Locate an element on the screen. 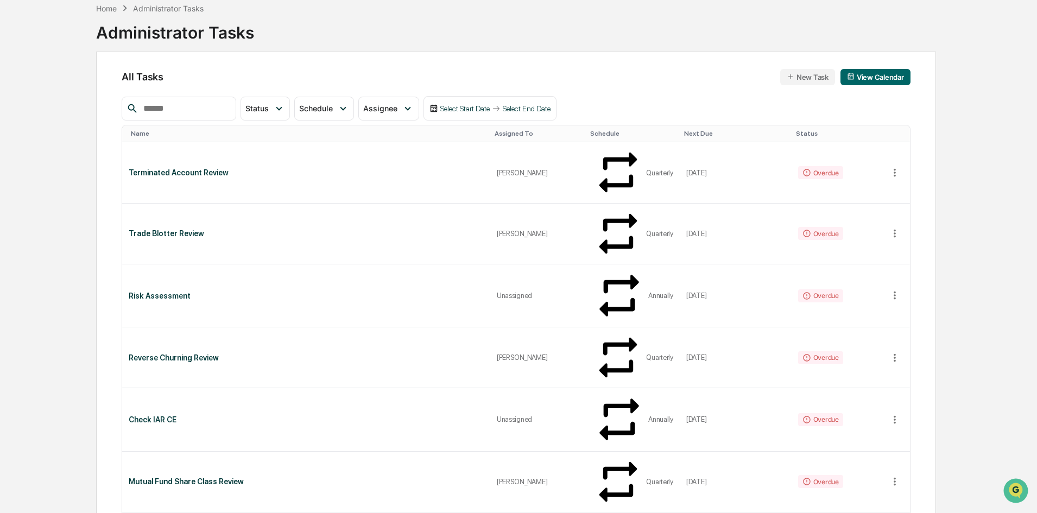 The width and height of the screenshot is (1037, 513). div: Mutual Fund Share Class Review is located at coordinates (306, 482).